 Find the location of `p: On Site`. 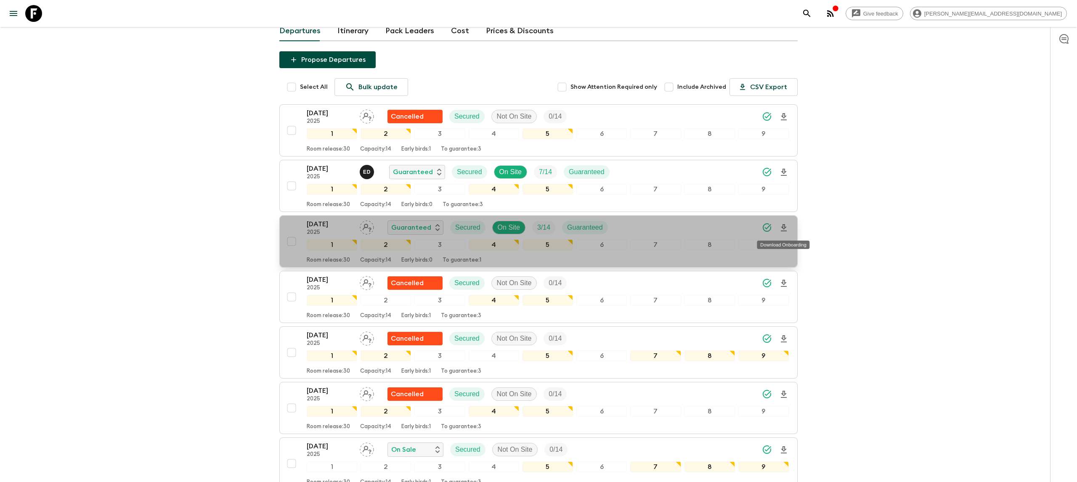

p: On Site is located at coordinates (509, 228).